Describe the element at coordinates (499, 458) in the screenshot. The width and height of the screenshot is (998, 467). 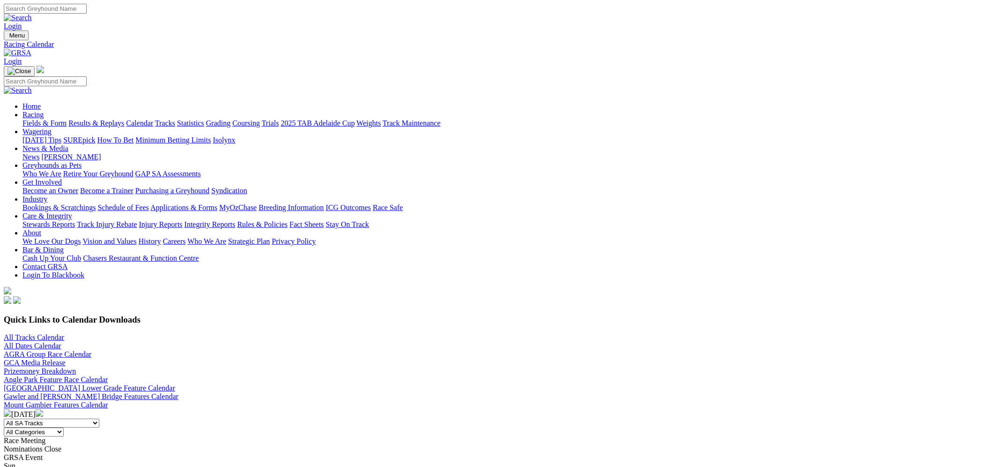
I see `div: GRSA Event` at that location.